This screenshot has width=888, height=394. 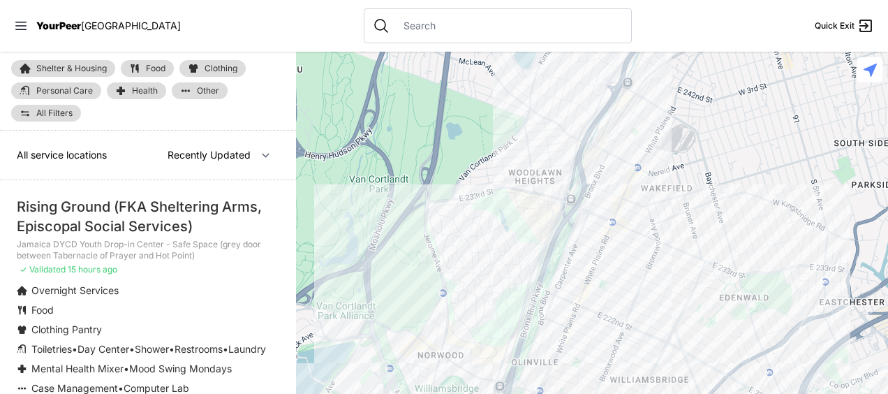 I want to click on span: ✓ Validated, so click(x=43, y=269).